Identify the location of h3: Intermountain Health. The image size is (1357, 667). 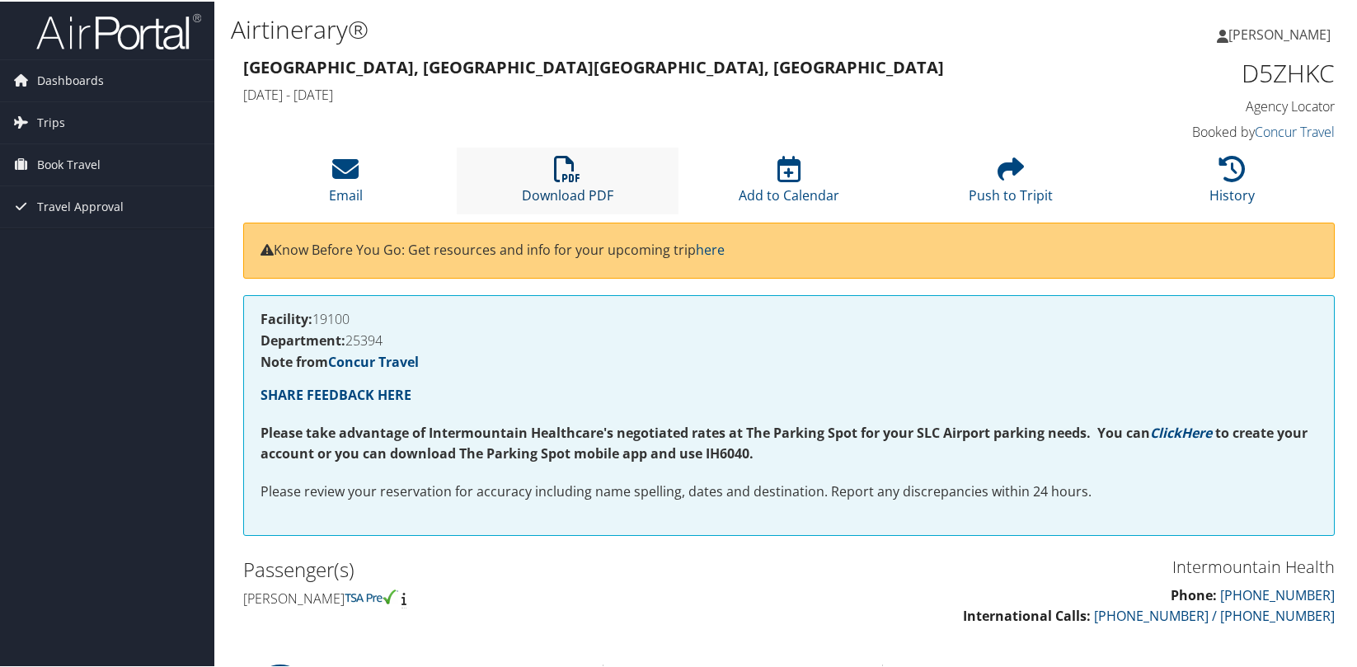
(1068, 566).